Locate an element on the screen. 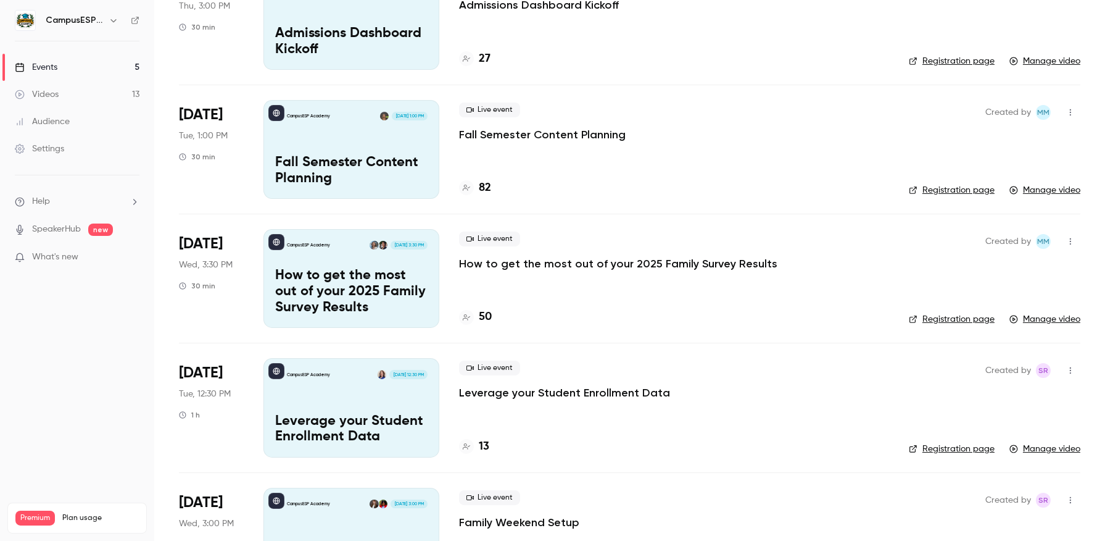  img: Rebecca McCrory is located at coordinates (374, 504).